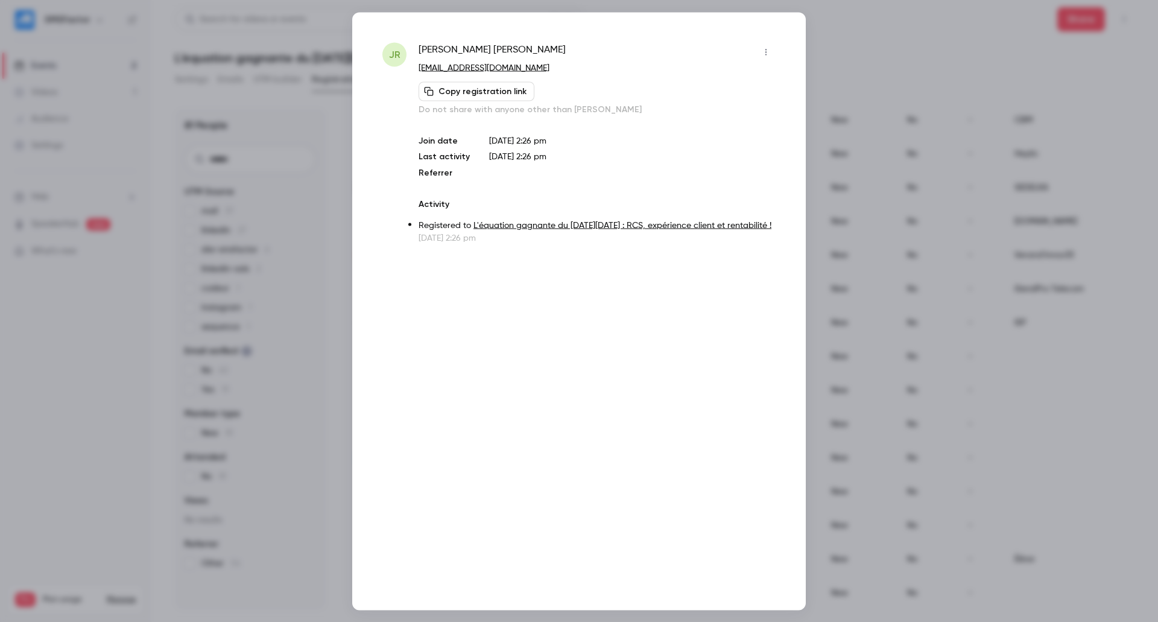 The image size is (1158, 622). What do you see at coordinates (394, 54) in the screenshot?
I see `span: JR` at bounding box center [394, 54].